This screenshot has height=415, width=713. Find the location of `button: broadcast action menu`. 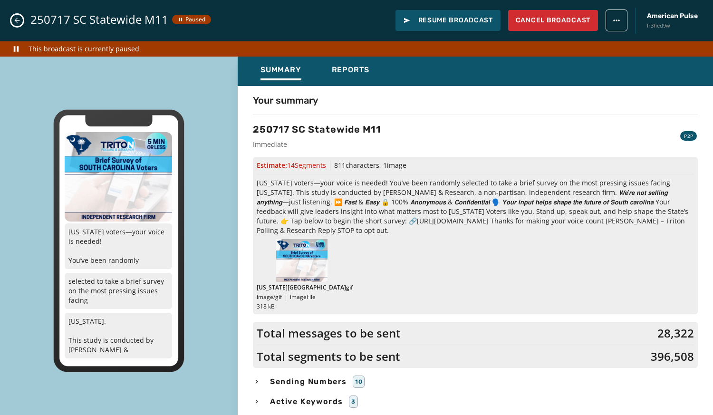

button: broadcast action menu is located at coordinates (617, 20).